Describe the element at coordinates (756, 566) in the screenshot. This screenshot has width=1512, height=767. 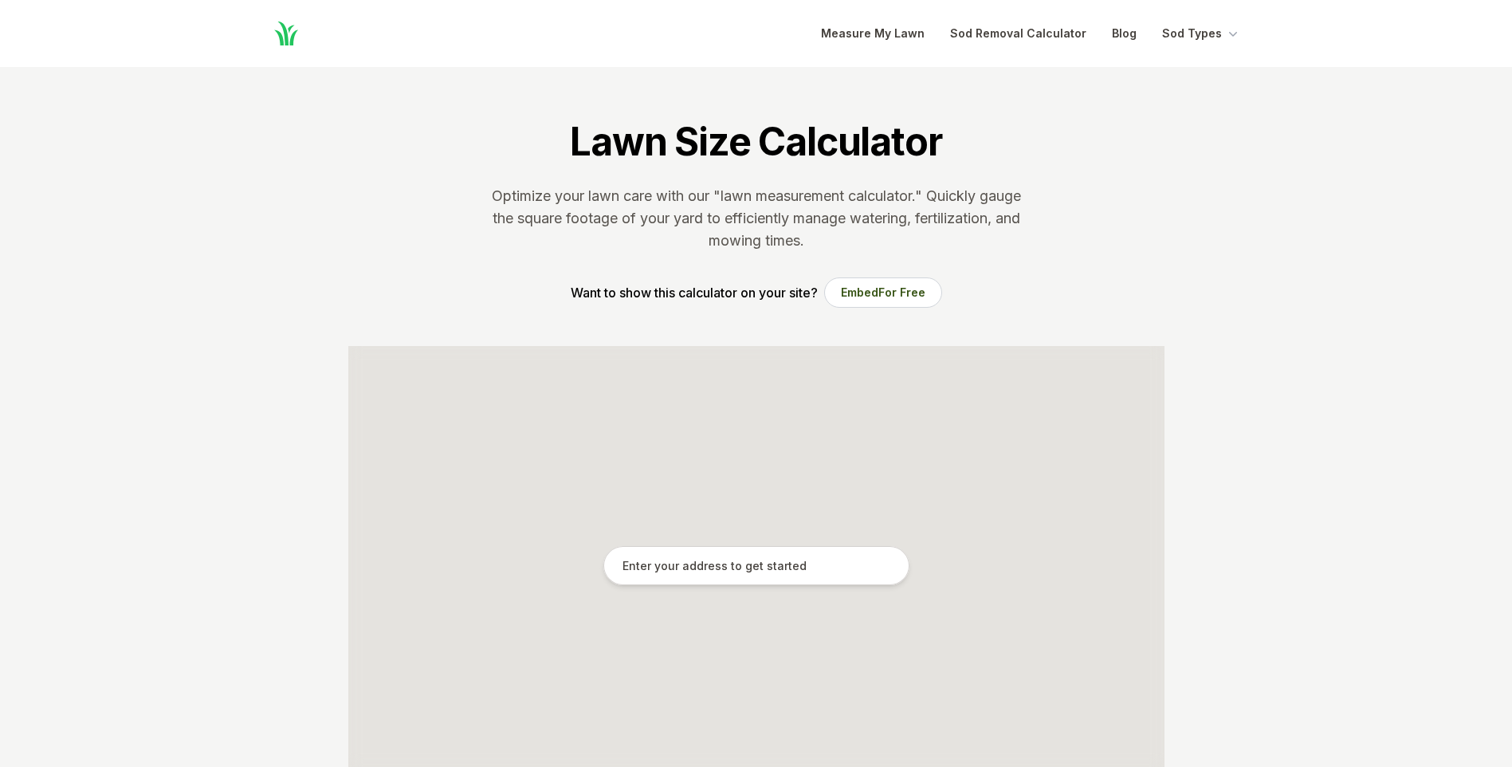
I see `input: Enter your address to get started` at that location.